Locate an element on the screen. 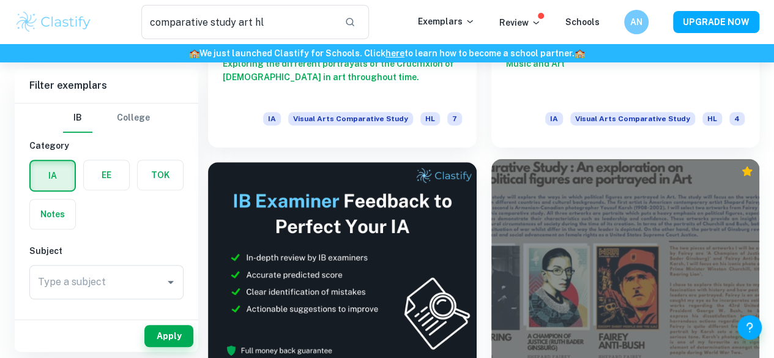  button: College is located at coordinates (133, 118).